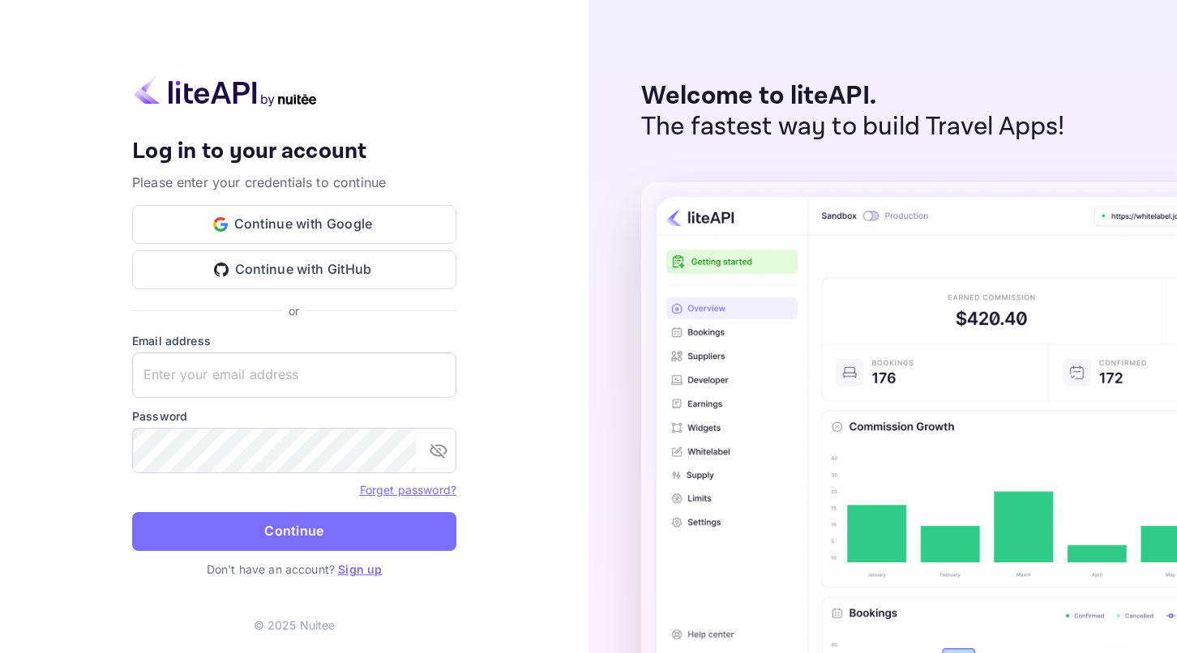 This screenshot has height=653, width=1177. What do you see at coordinates (294, 532) in the screenshot?
I see `button: Continue` at bounding box center [294, 532].